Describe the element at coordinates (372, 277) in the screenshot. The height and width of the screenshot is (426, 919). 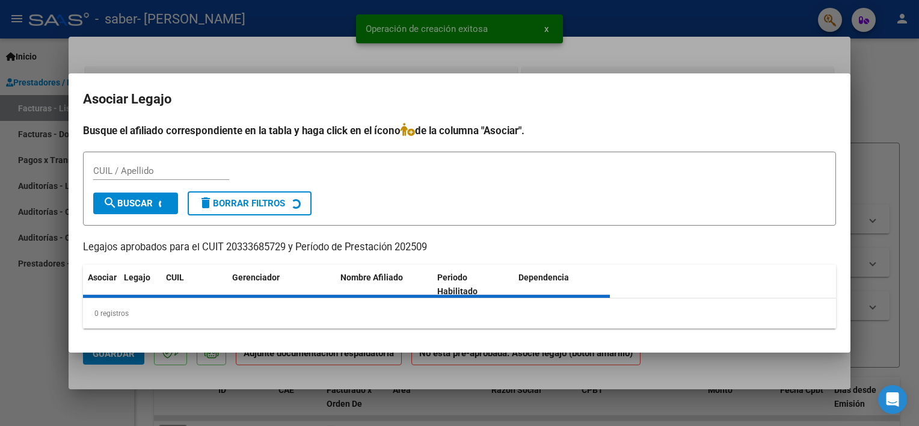
I see `span: Nombre Afiliado` at that location.